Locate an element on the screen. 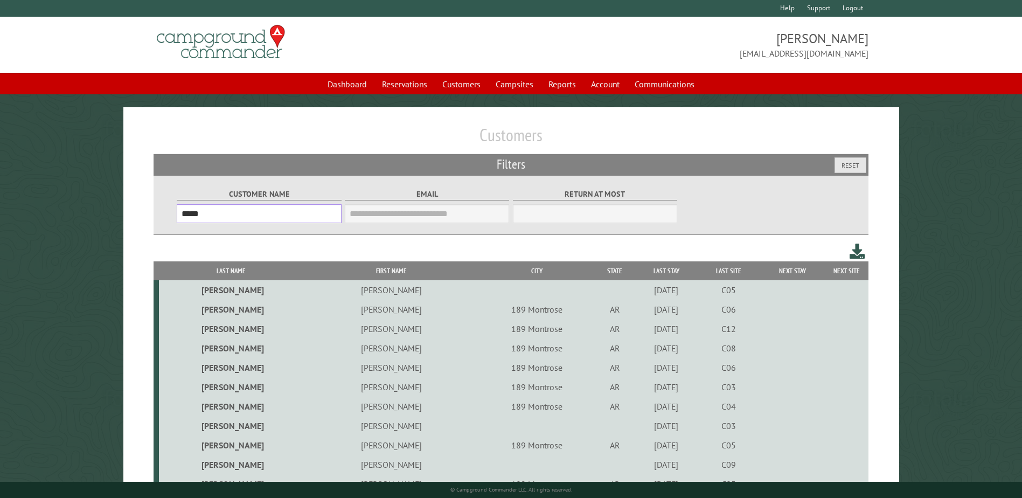 The height and width of the screenshot is (498, 1022). th: City is located at coordinates (537, 270).